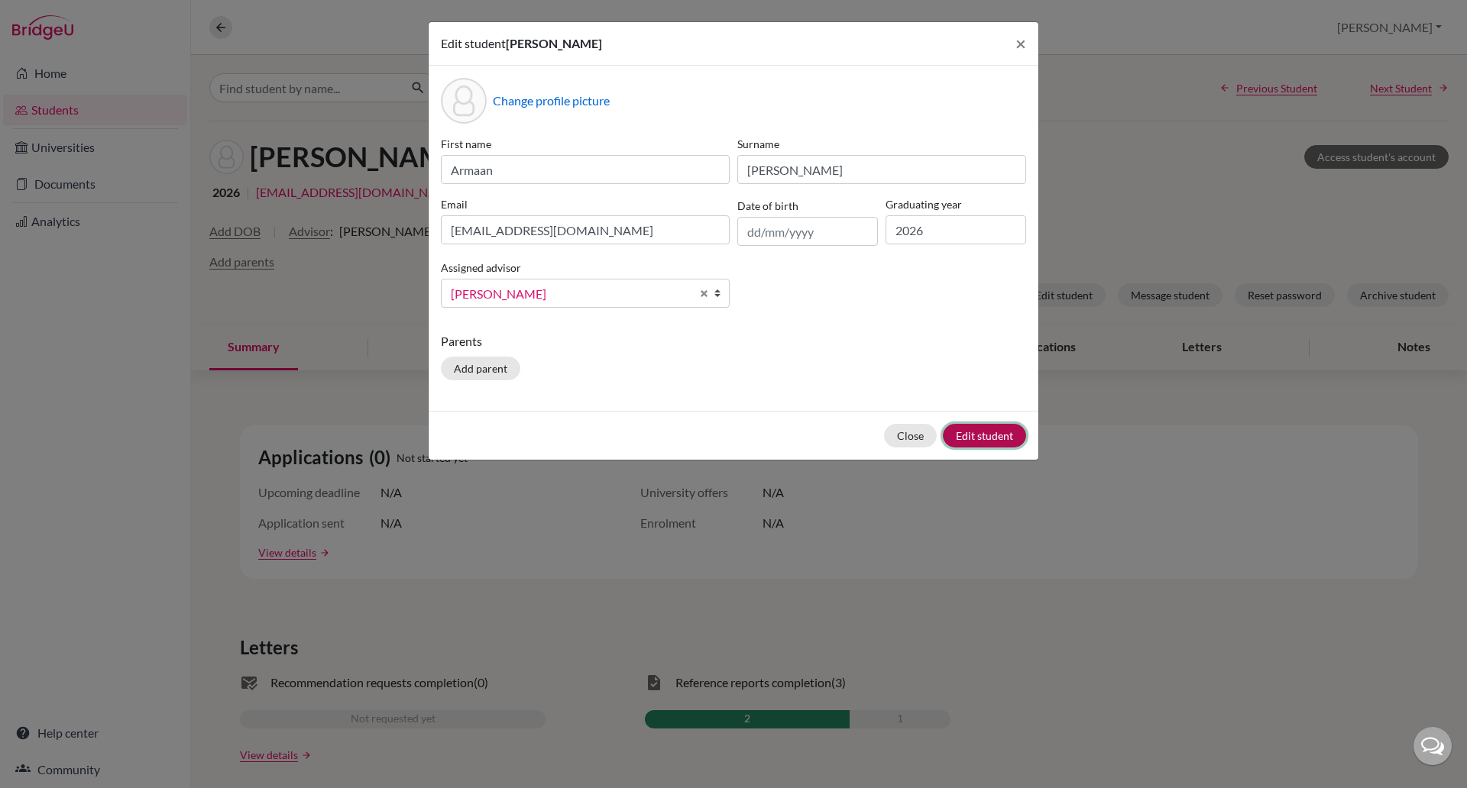  What do you see at coordinates (473, 43) in the screenshot?
I see `span: Edit student` at bounding box center [473, 43].